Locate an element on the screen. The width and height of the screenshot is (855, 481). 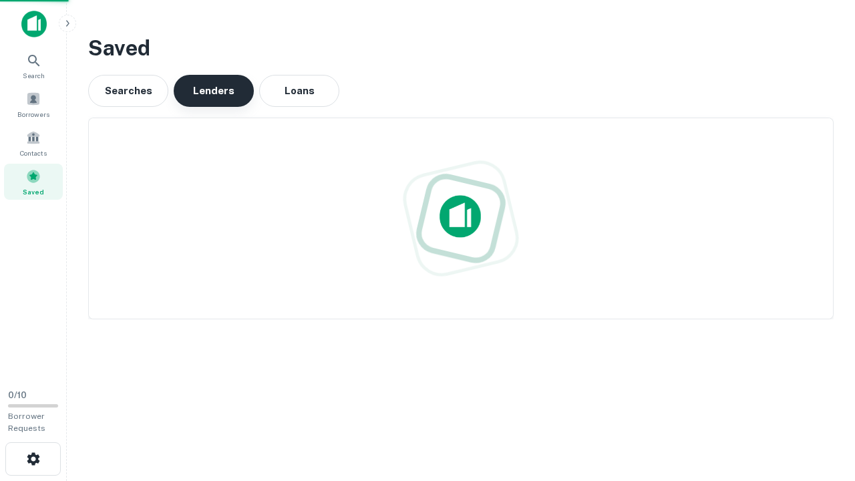
div: Chat Widget is located at coordinates (822, 406).